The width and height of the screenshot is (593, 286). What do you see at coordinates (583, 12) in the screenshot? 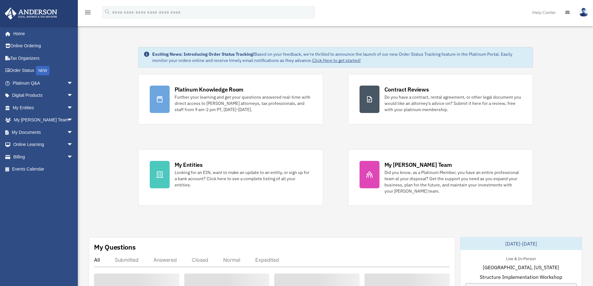
I see `img: User Pic` at bounding box center [583, 12].